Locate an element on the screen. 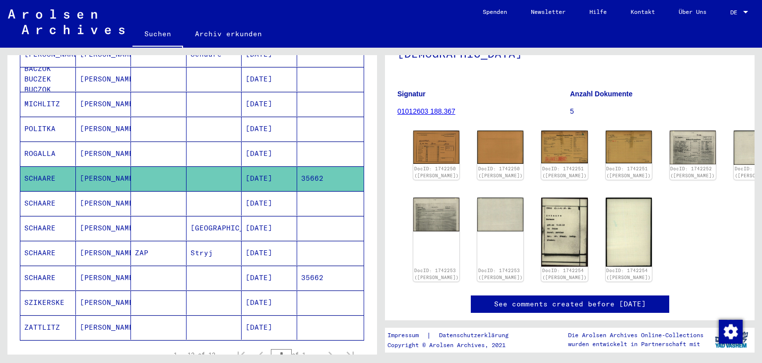  a: Archiv erkunden is located at coordinates (228, 34).